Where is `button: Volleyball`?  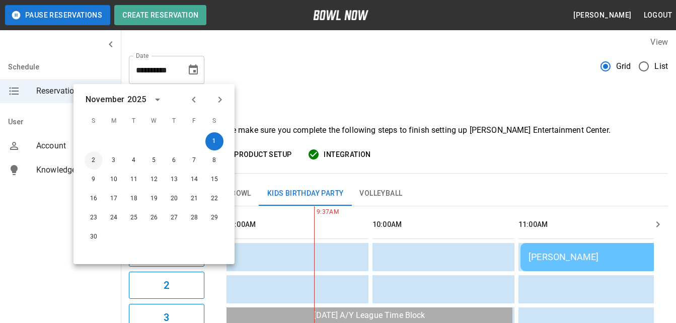
button: Volleyball is located at coordinates (381, 194).